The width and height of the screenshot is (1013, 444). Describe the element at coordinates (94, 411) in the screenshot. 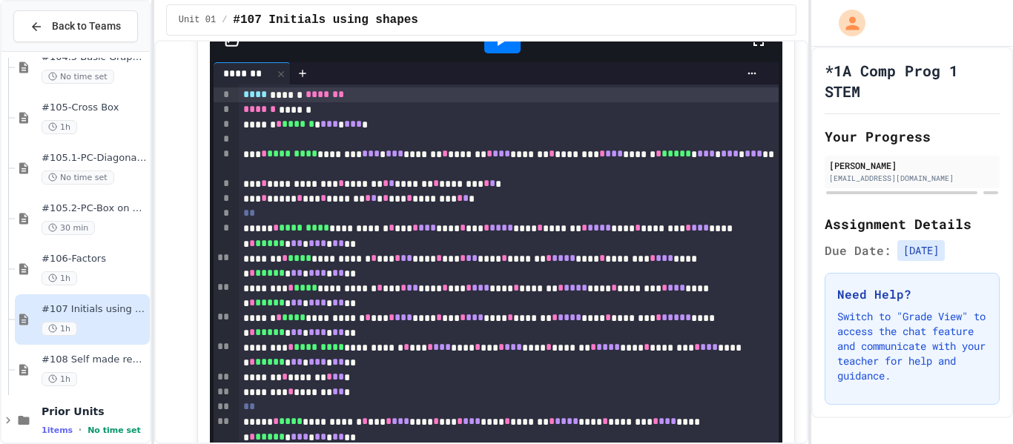

I see `span: Prior Units` at that location.